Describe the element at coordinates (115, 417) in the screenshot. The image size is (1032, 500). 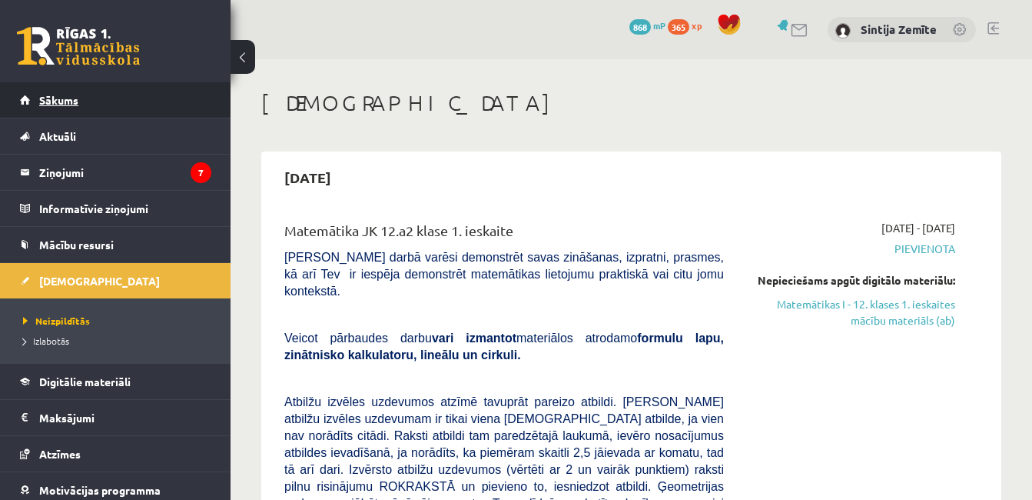
I see `a: Maksājumi` at that location.